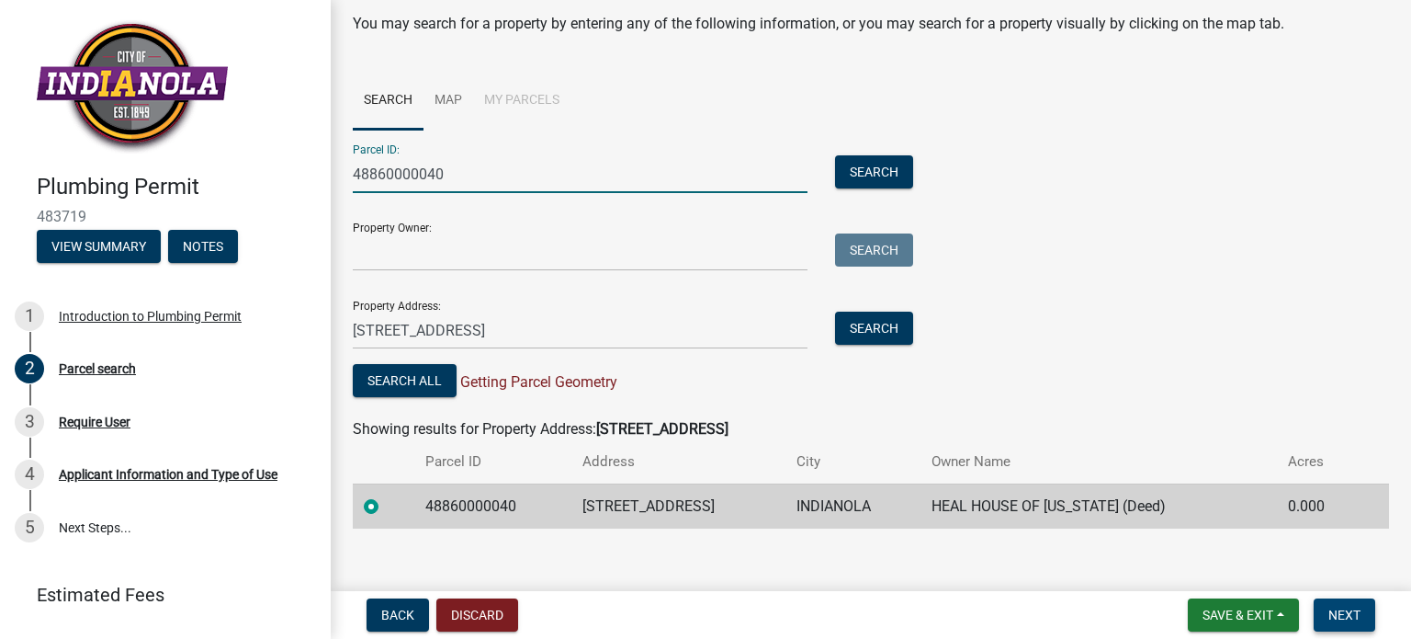  I want to click on span: Getting Parcel Geometry, so click(537, 381).